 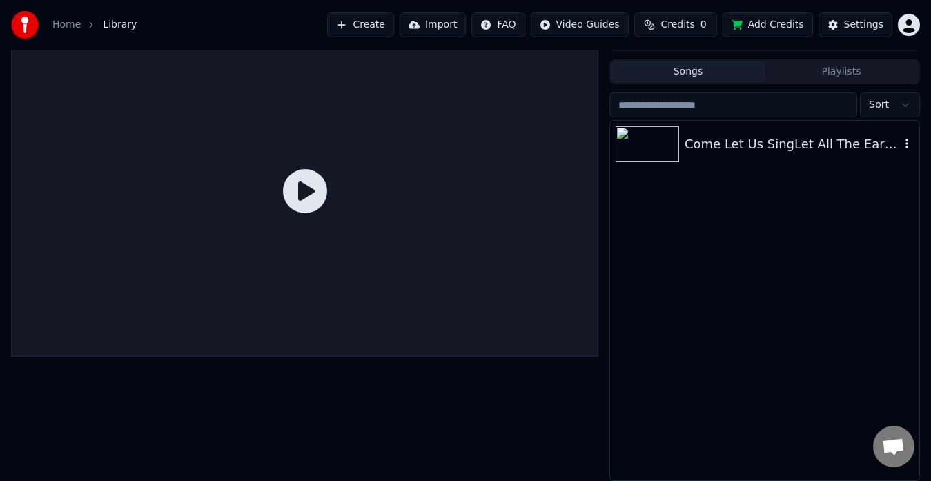 I want to click on button: Video Guides, so click(x=580, y=25).